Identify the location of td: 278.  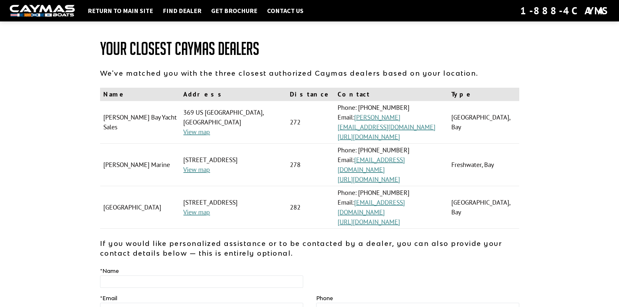
(310, 165).